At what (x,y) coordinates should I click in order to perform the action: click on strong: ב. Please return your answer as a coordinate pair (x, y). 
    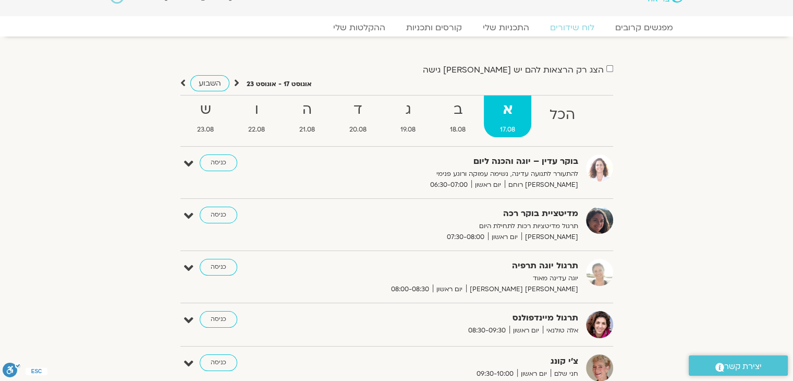
    Looking at the image, I should click on (458, 110).